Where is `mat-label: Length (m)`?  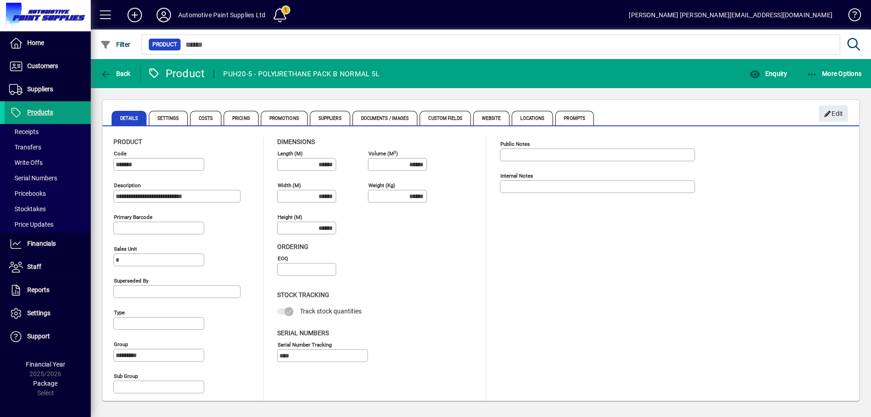 mat-label: Length (m) is located at coordinates (290, 153).